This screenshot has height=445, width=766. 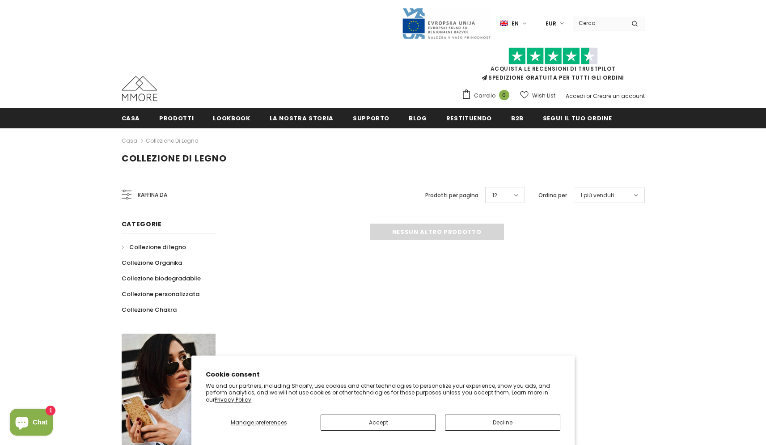 What do you see at coordinates (371, 118) in the screenshot?
I see `a: supporto` at bounding box center [371, 118].